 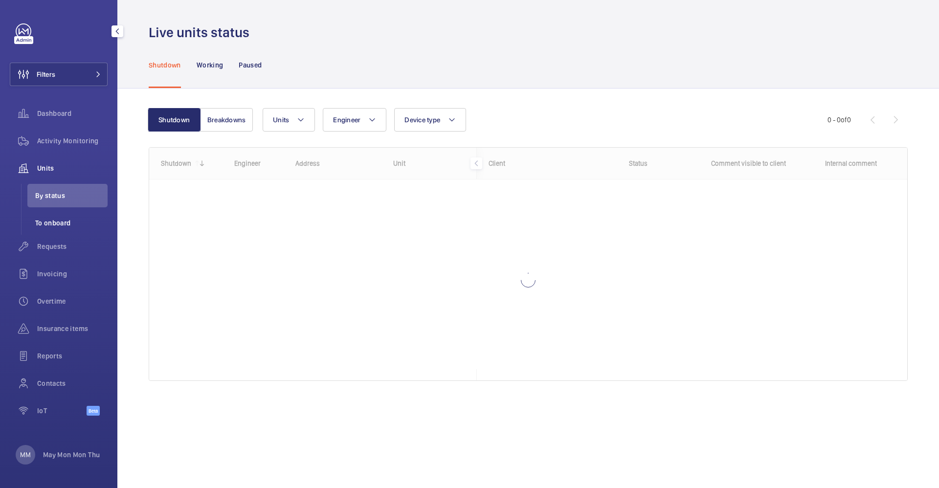 I want to click on span: Requests, so click(x=72, y=247).